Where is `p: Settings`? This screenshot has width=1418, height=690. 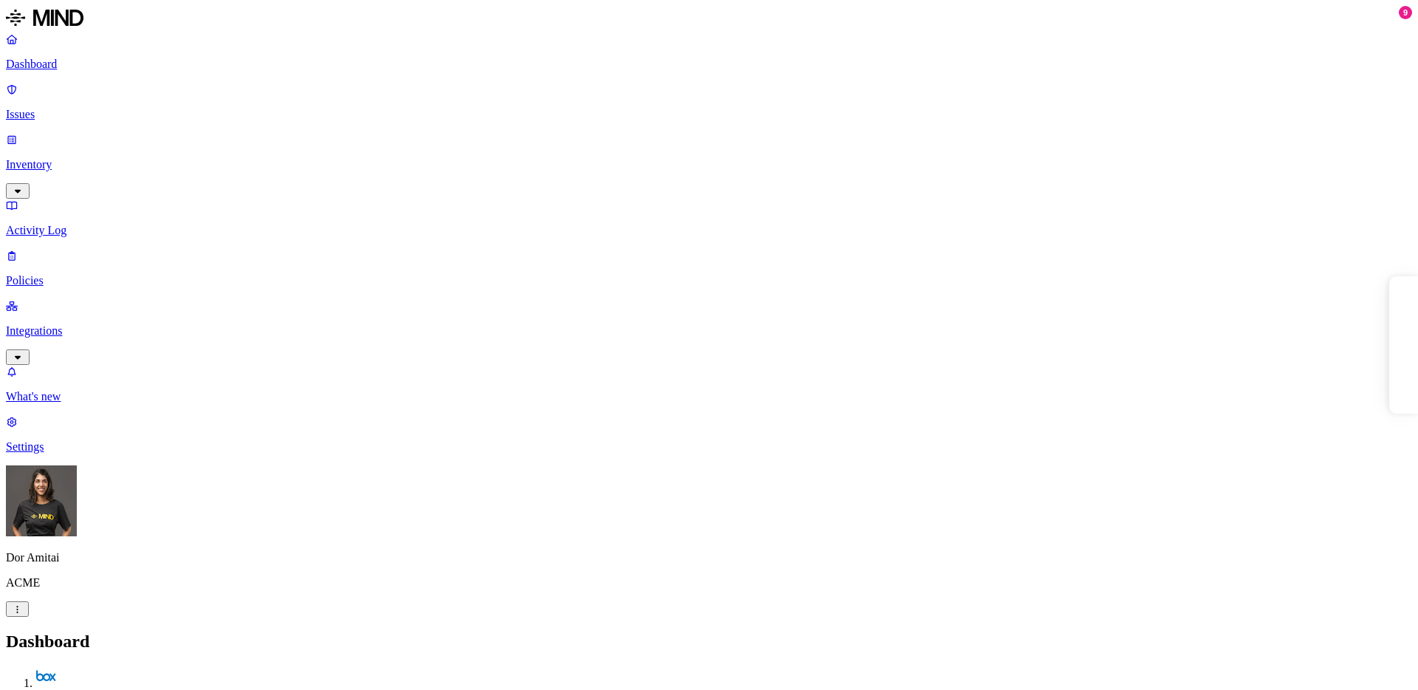
p: Settings is located at coordinates (709, 447).